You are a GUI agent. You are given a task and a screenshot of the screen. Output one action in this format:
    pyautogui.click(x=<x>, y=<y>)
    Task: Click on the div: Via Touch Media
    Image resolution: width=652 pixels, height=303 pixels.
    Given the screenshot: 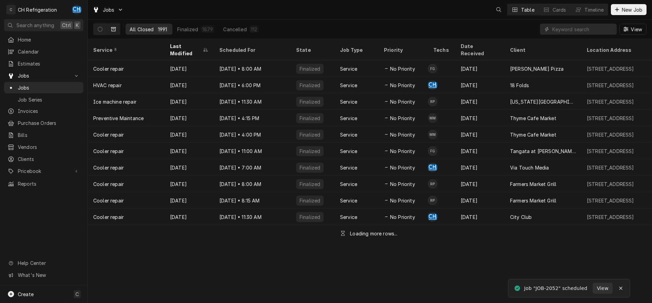 What is the action you would take?
    pyautogui.click(x=529, y=167)
    